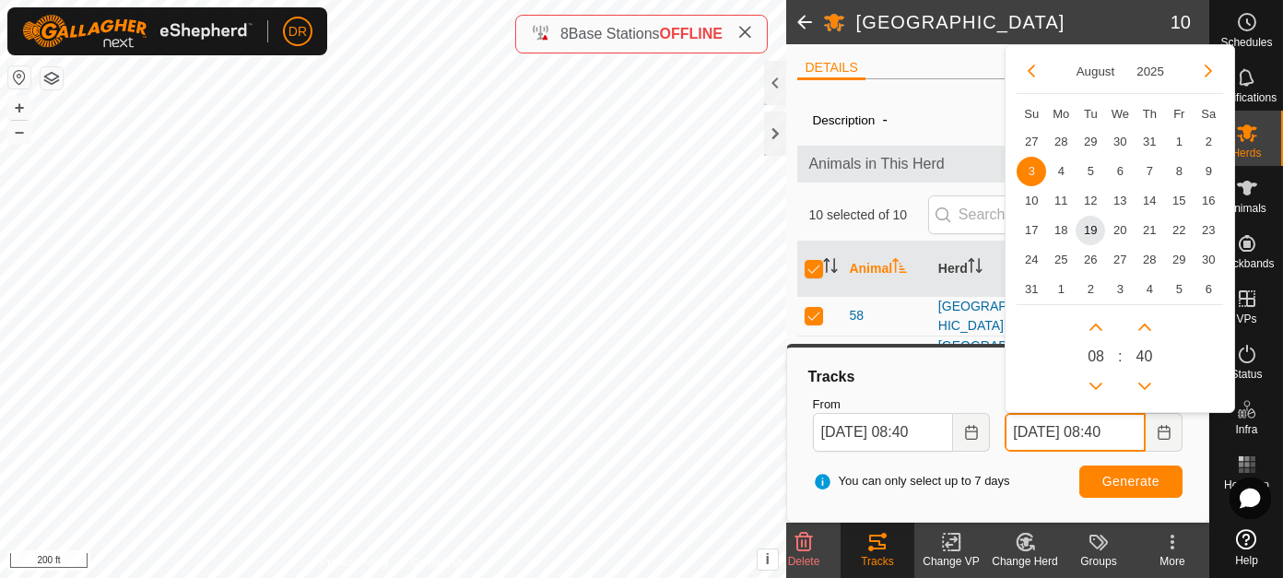  I want to click on div: Change VP, so click(951, 561).